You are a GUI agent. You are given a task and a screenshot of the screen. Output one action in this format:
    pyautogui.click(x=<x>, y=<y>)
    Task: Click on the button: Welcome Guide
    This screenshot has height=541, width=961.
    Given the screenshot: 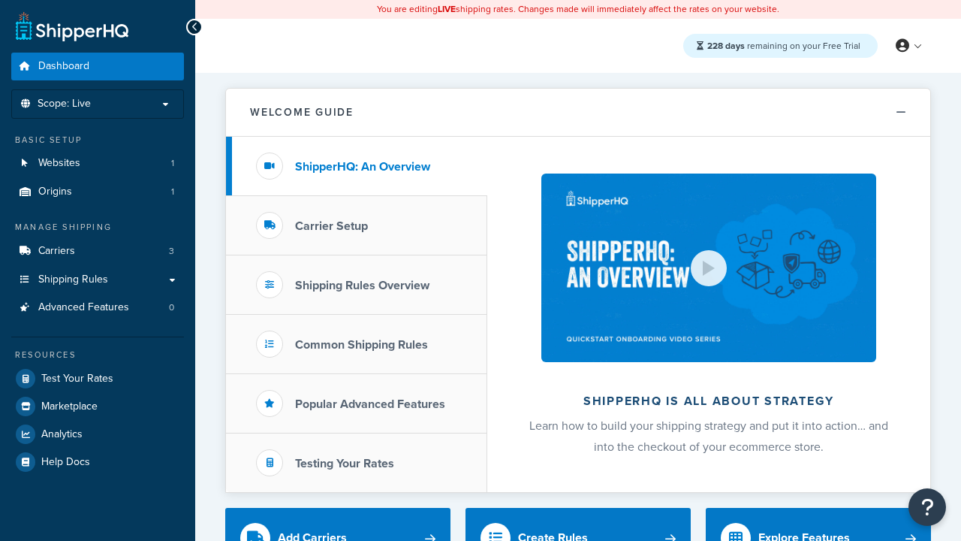 What is the action you would take?
    pyautogui.click(x=578, y=113)
    